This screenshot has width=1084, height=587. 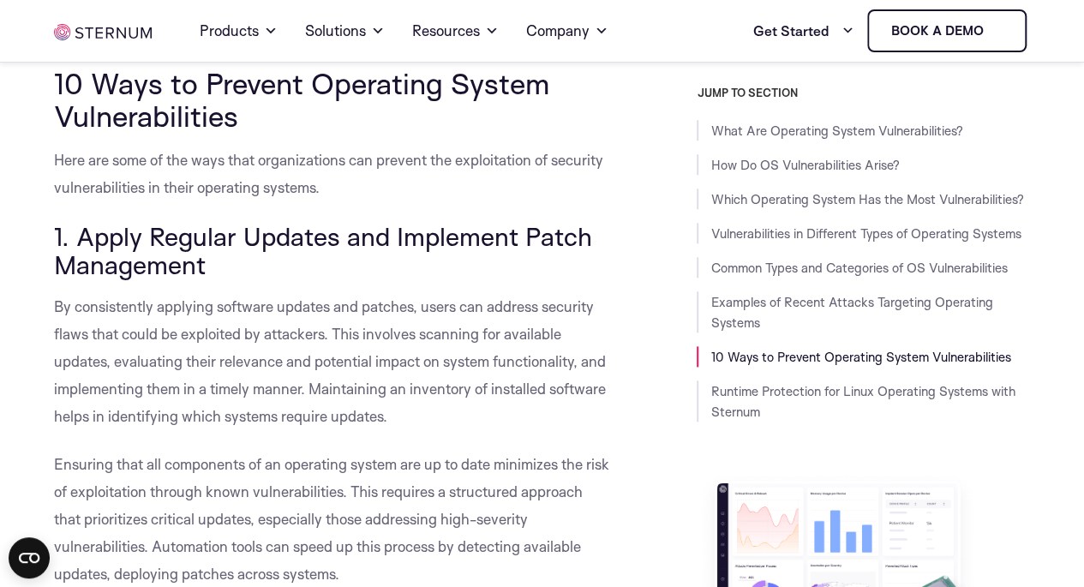 I want to click on span: 10 Ways to Prevent Operating System Vulnerabilities, so click(x=302, y=99).